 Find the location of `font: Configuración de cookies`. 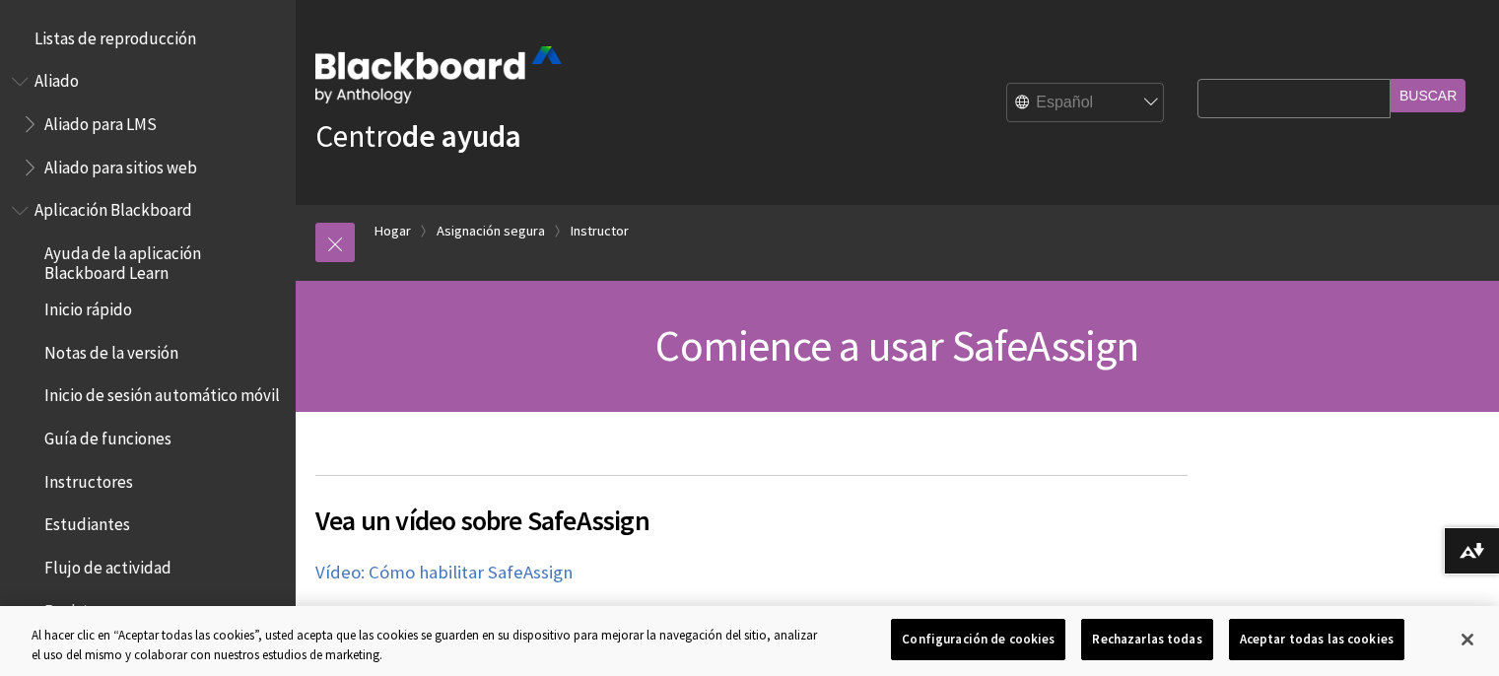

font: Configuración de cookies is located at coordinates (977, 639).